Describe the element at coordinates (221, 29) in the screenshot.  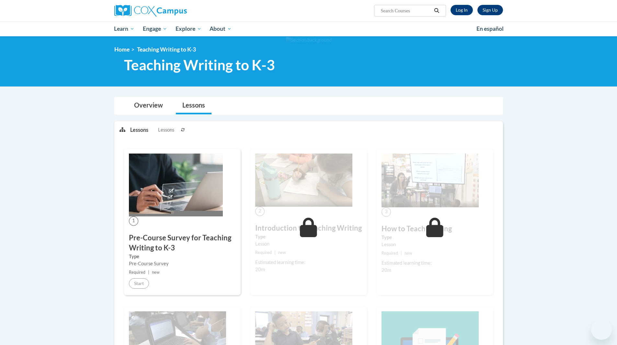
I see `span: About` at that location.